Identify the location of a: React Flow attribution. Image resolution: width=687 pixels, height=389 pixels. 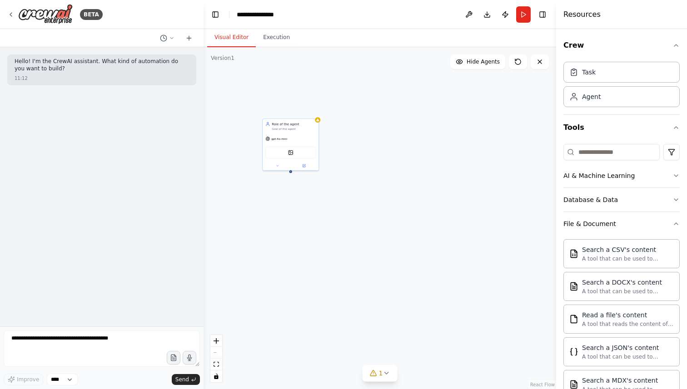
(542, 385).